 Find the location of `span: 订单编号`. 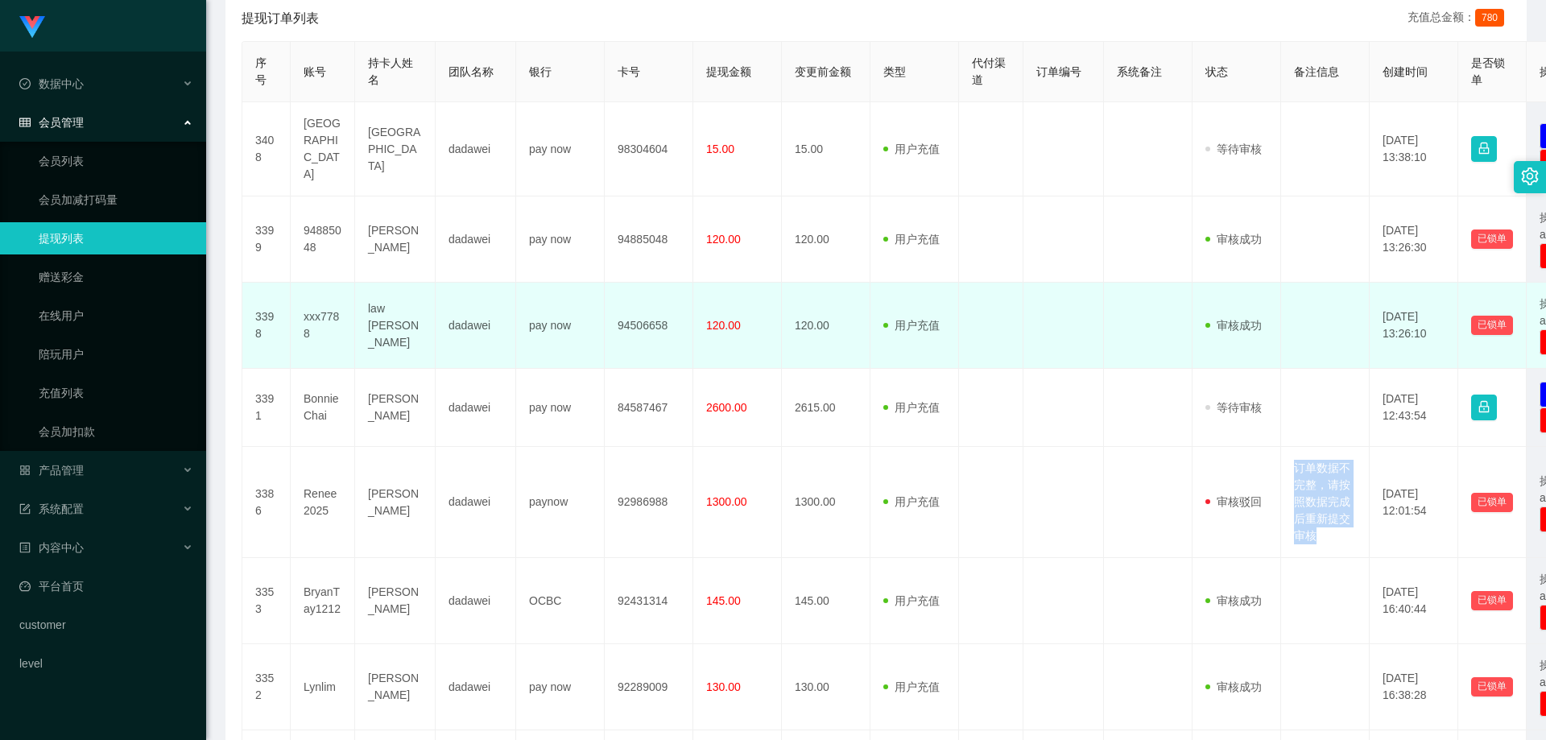

span: 订单编号 is located at coordinates (1059, 72).